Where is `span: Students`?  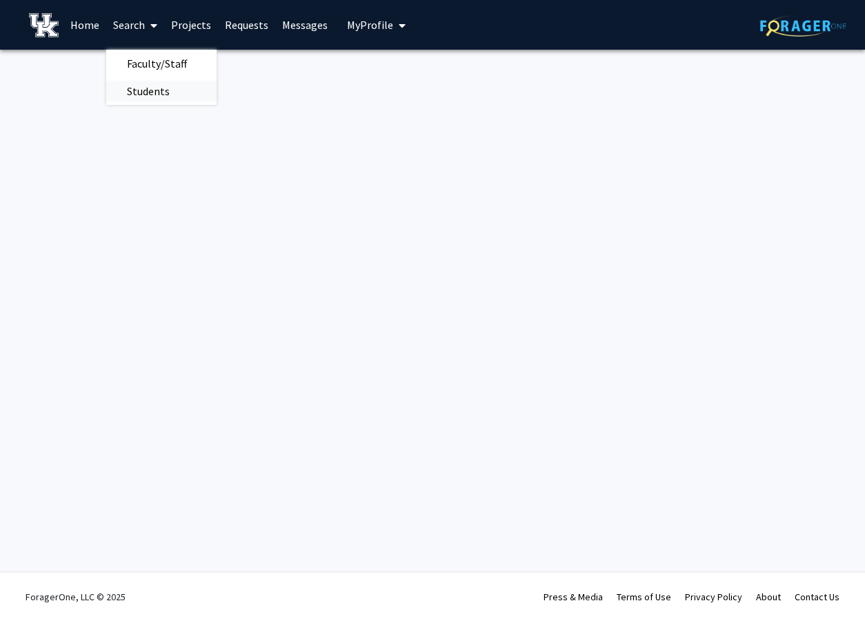
span: Students is located at coordinates (148, 91).